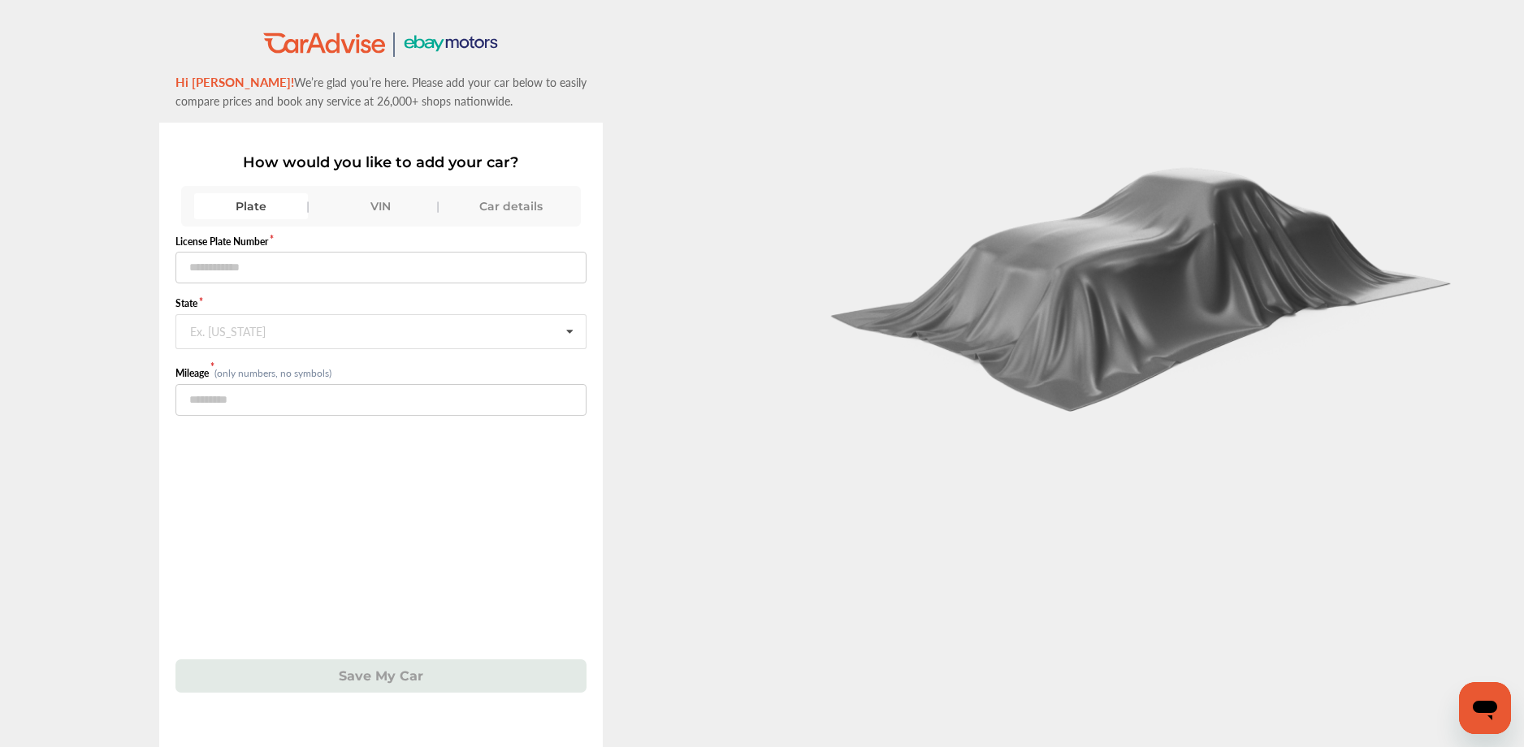 Image resolution: width=1524 pixels, height=747 pixels. Describe the element at coordinates (273, 373) in the screenshot. I see `small: (only numbers, no symbols)` at that location.